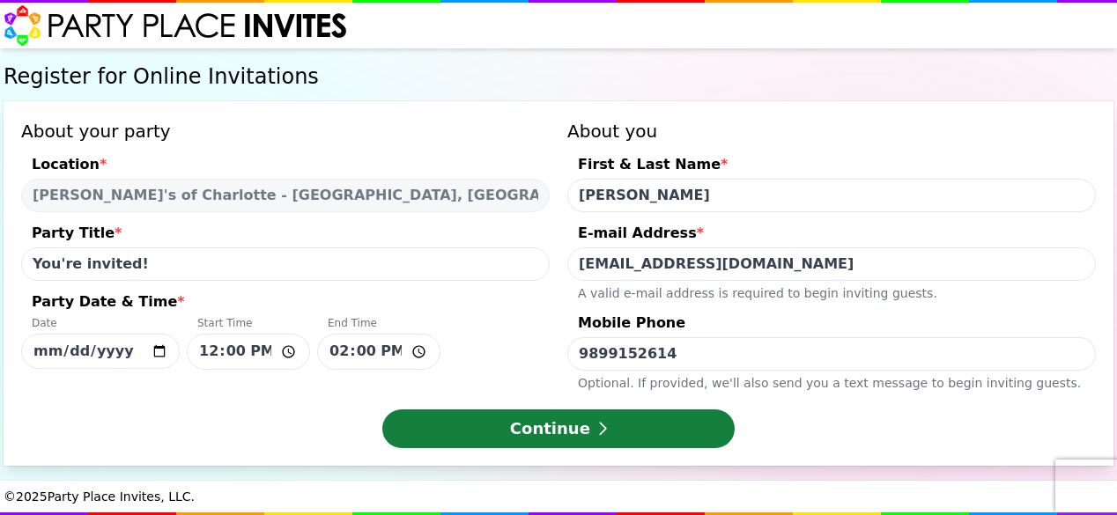  What do you see at coordinates (831, 166) in the screenshot?
I see `div: First & Last Name` at bounding box center [831, 166].